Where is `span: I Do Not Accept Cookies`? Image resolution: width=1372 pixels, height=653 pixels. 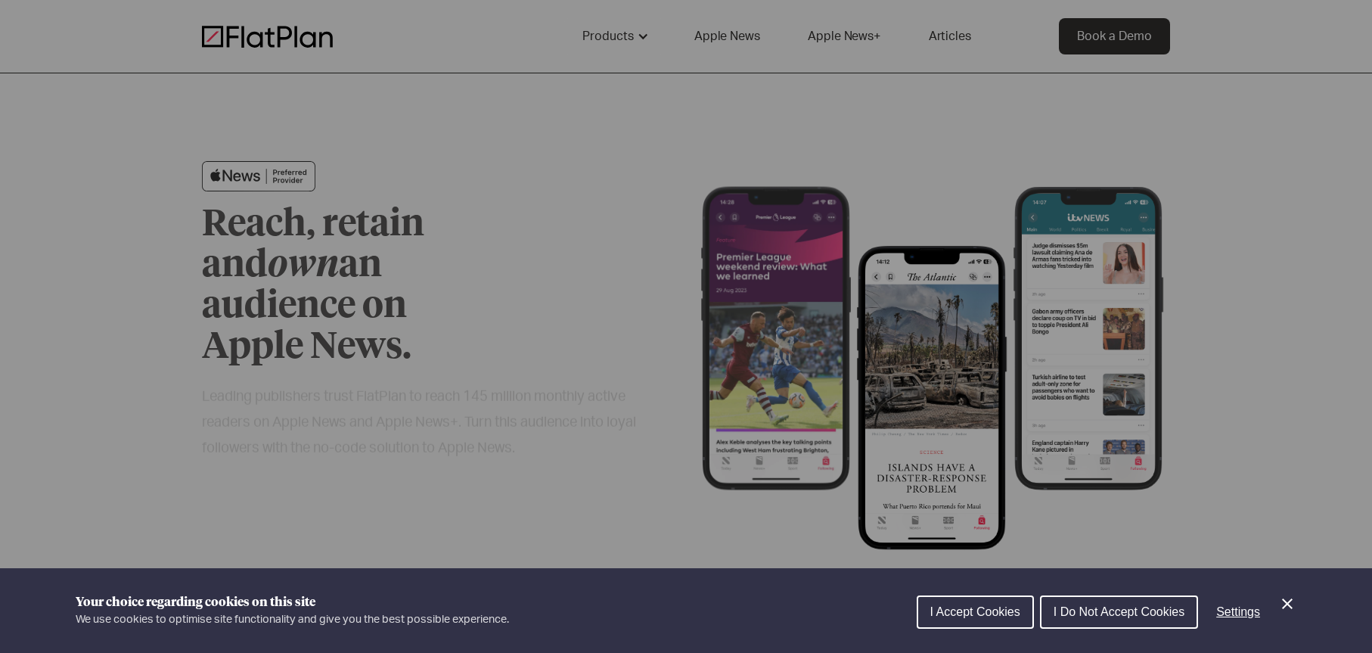
span: I Do Not Accept Cookies is located at coordinates (1118, 611).